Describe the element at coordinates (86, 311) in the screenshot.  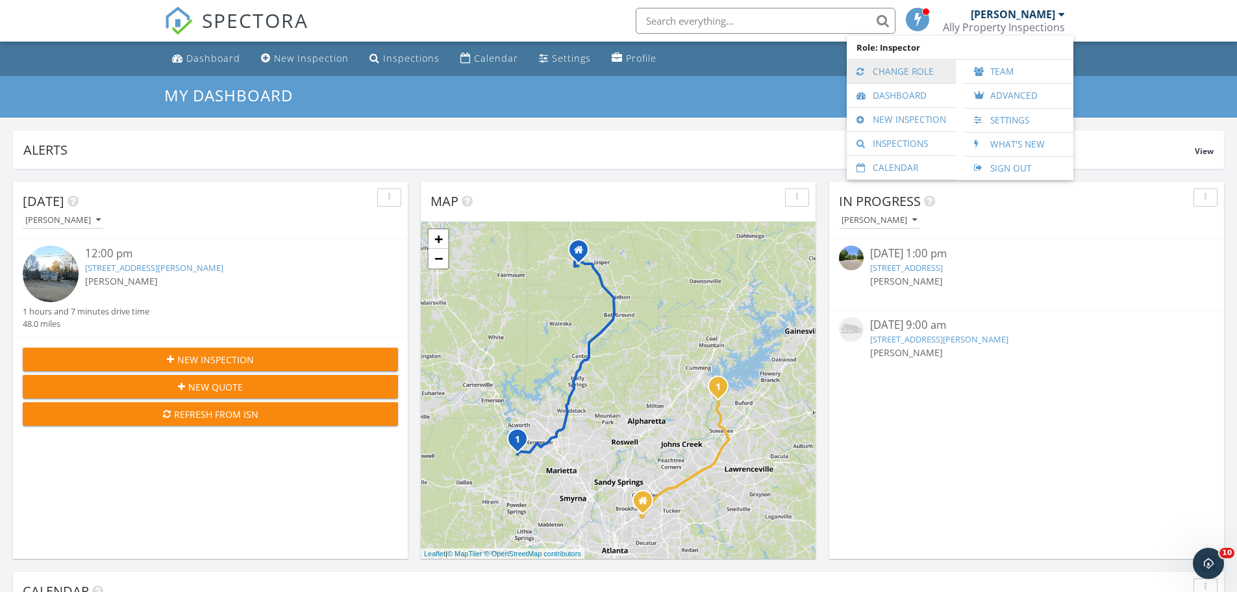
I see `div: 1 hours and 7 minutes drive time` at that location.